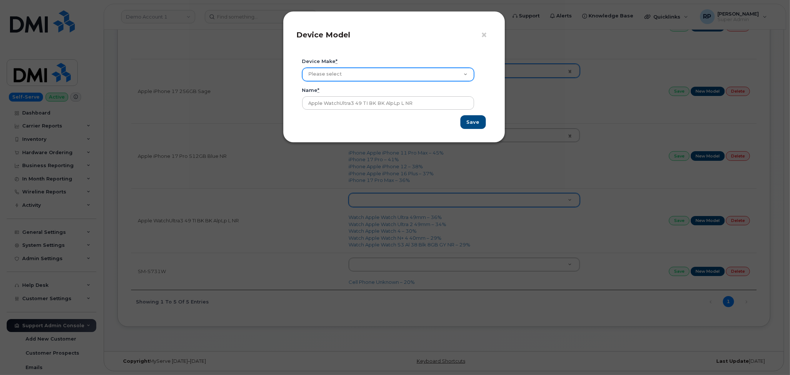 This screenshot has width=790, height=375. Describe the element at coordinates (486, 35) in the screenshot. I see `button: Close` at that location.